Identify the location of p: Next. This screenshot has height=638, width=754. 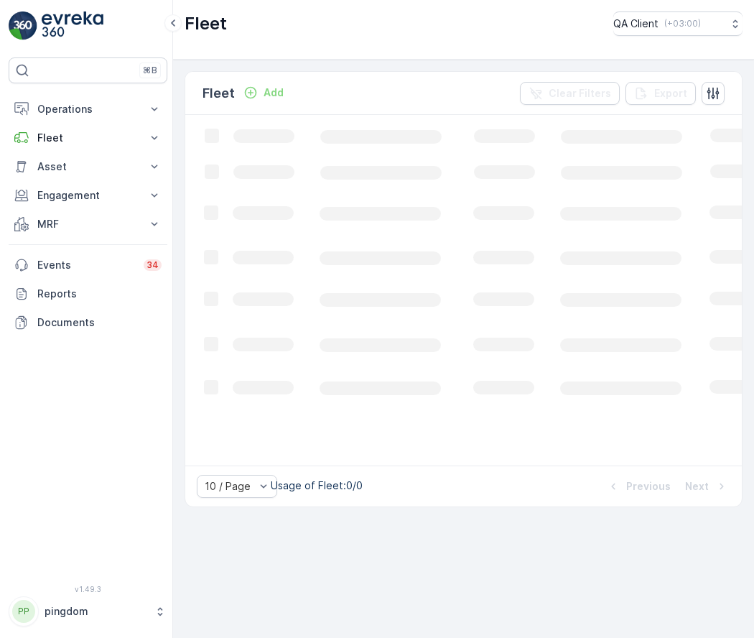
(697, 486).